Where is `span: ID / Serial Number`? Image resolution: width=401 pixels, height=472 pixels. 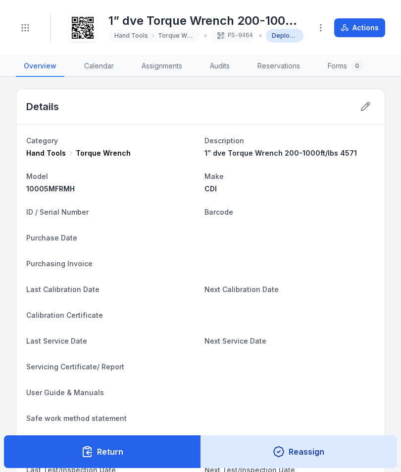 span: ID / Serial Number is located at coordinates (57, 212).